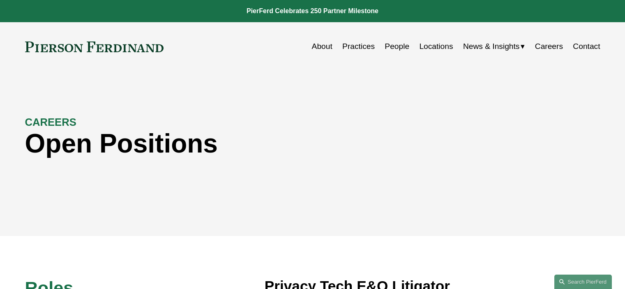 This screenshot has height=289, width=625. What do you see at coordinates (322, 46) in the screenshot?
I see `a: About` at bounding box center [322, 46].